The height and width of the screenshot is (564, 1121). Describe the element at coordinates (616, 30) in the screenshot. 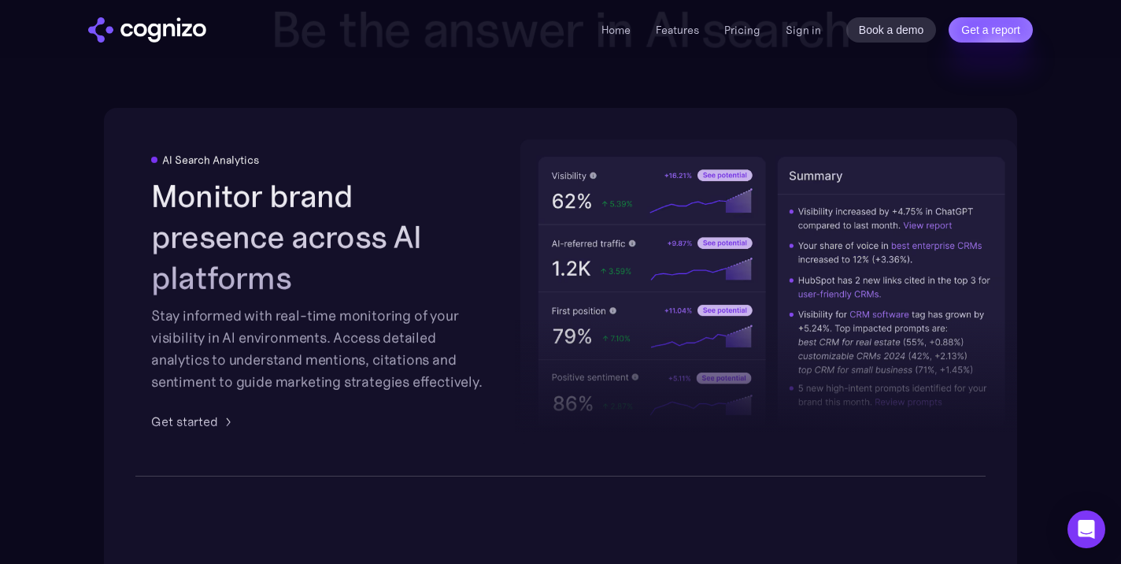

I see `a: Home` at that location.